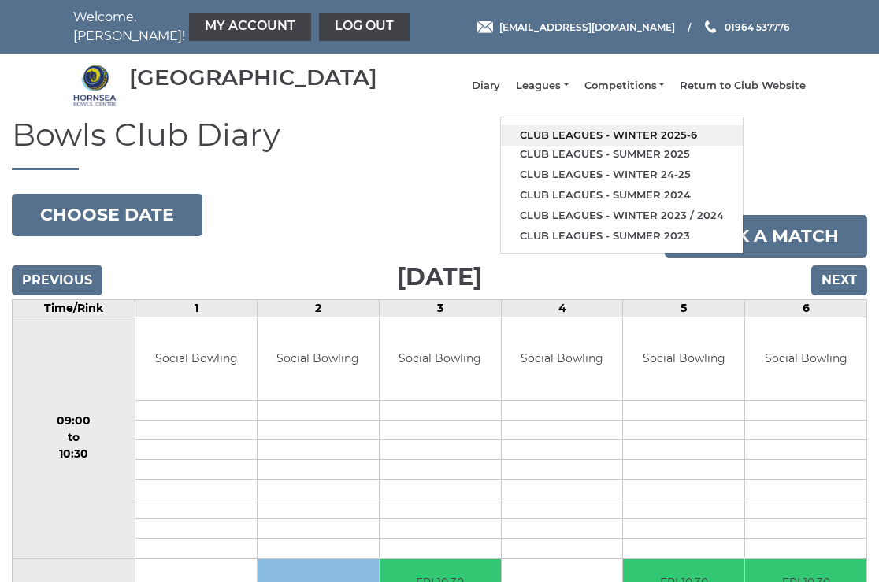  I want to click on a: Competitions, so click(624, 86).